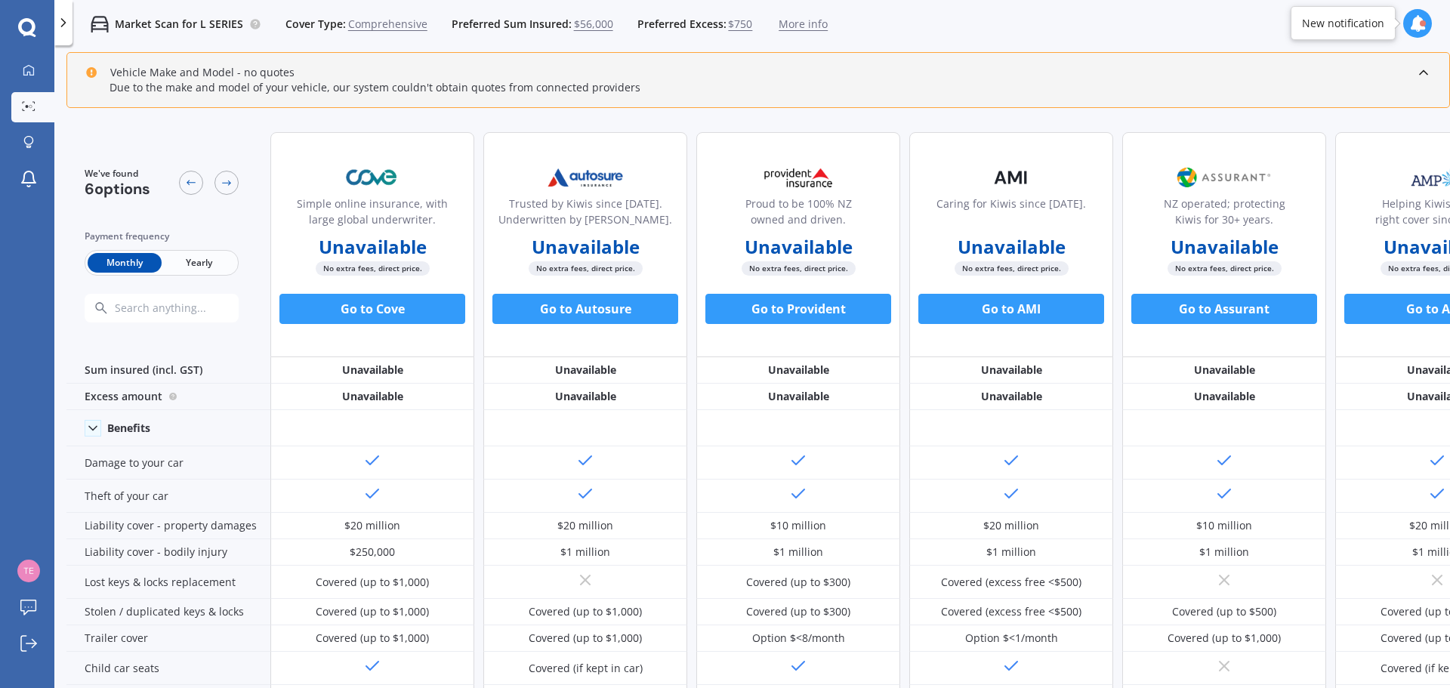 This screenshot has height=688, width=1450. What do you see at coordinates (1012, 638) in the screenshot?
I see `div: Option $<1/month` at bounding box center [1012, 638].